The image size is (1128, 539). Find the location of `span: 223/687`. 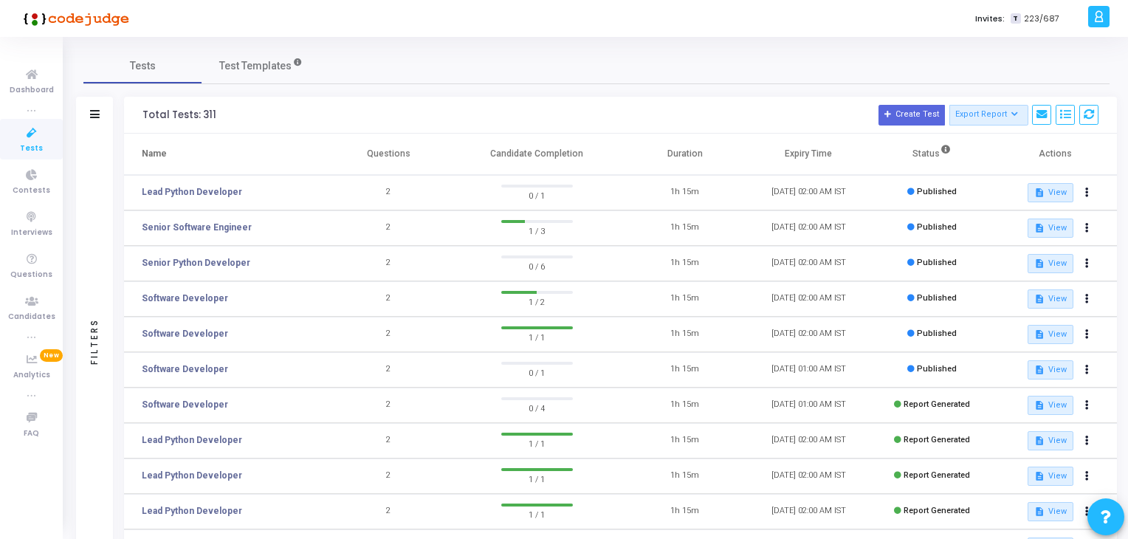

span: 223/687 is located at coordinates (1041, 18).